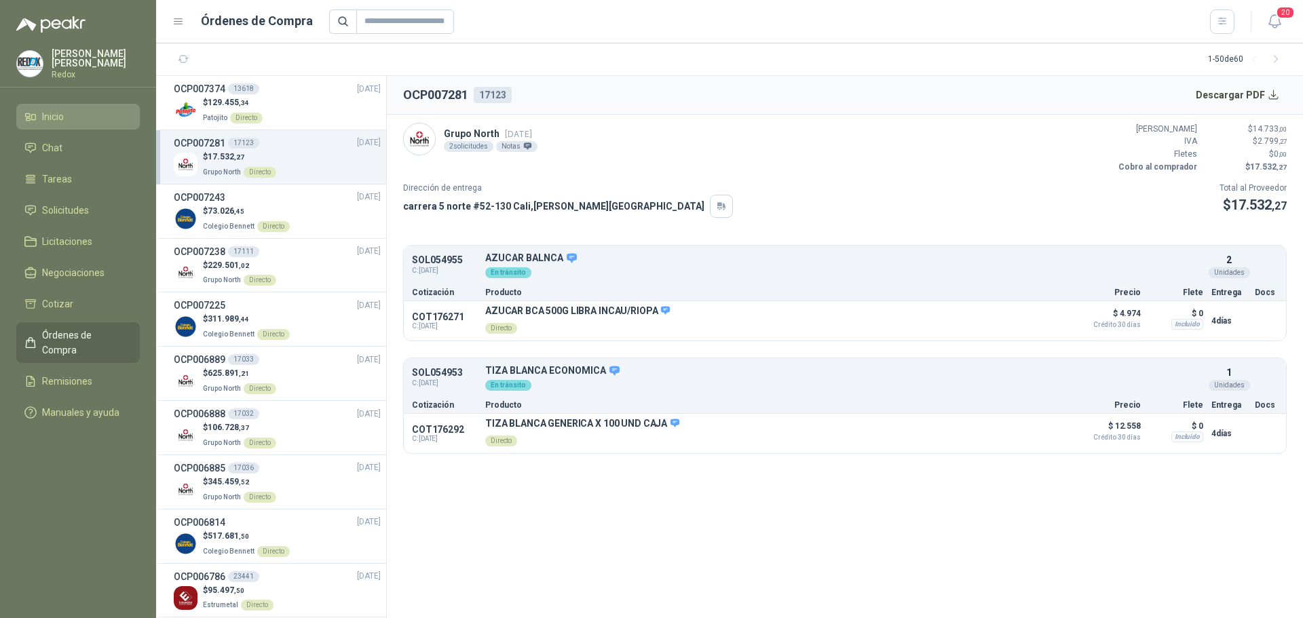 This screenshot has width=1303, height=618. What do you see at coordinates (445, 405) in the screenshot?
I see `p: Cotización` at bounding box center [445, 405].